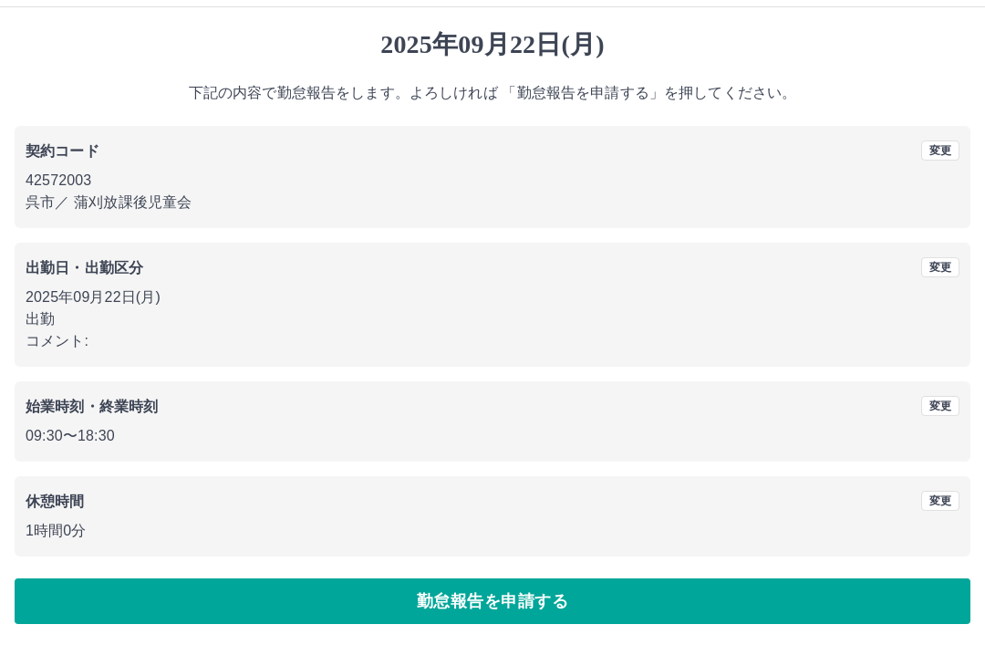 The image size is (985, 645). I want to click on b: 始業時刻・終業時刻, so click(91, 406).